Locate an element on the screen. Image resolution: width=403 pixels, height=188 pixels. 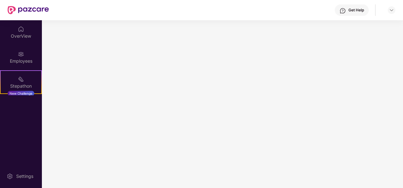
img: svg+xml;base64,PHN2ZyBpZD0iRW1wbG95ZWVzIiB4bWxucz0iaHR0cDovL3d3dy53My5vcmcvMjAwMC9zdmciIHdpZHRoPS... is located at coordinates (21, 54).